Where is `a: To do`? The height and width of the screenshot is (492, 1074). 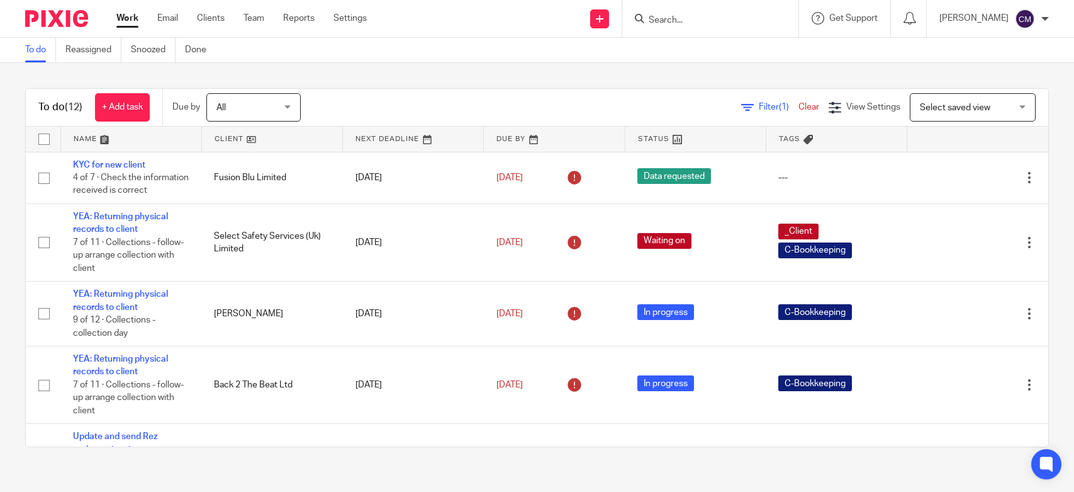
a: To do is located at coordinates (40, 50).